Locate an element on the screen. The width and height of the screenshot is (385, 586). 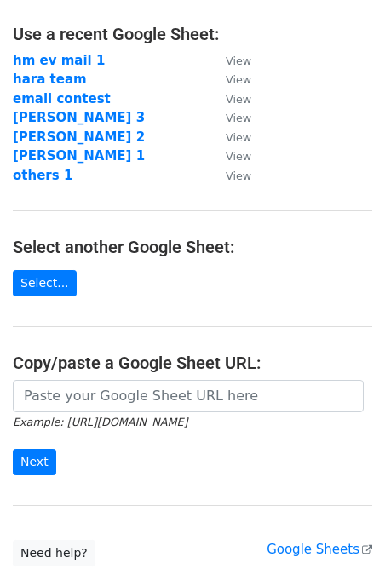
input: Next is located at coordinates (34, 461).